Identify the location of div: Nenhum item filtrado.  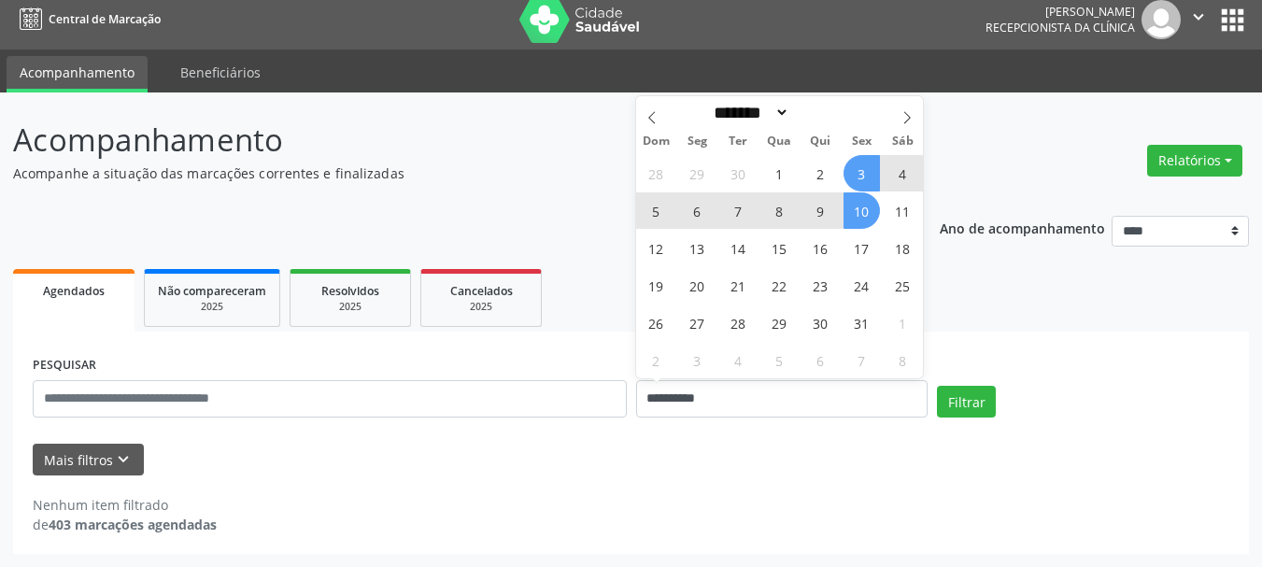
(124, 504).